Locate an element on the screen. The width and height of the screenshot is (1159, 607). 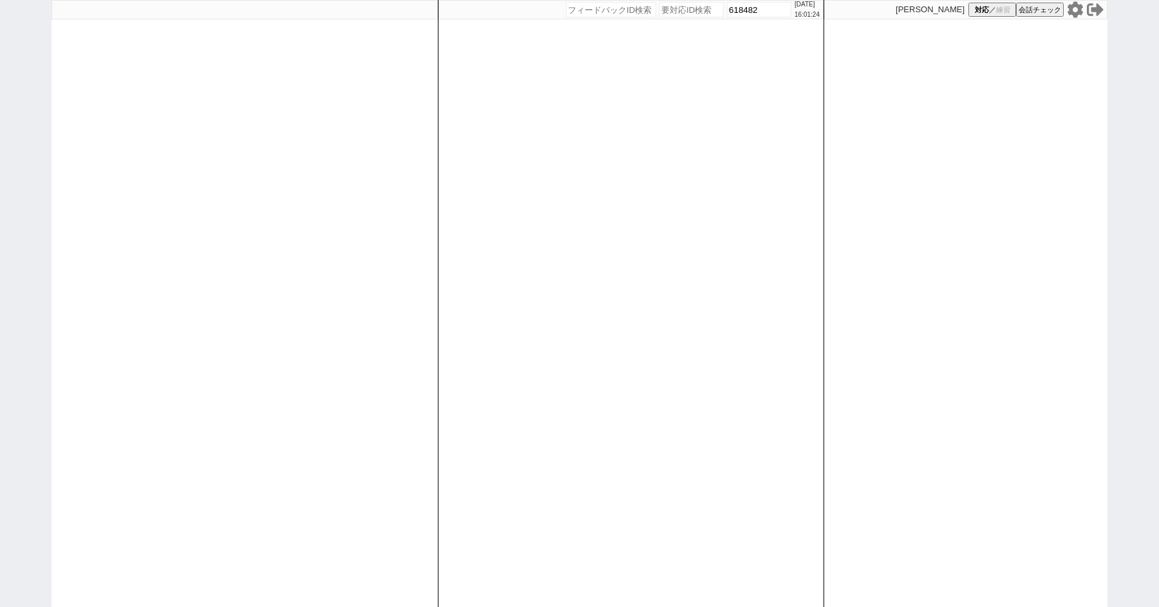
span: 対応 is located at coordinates (982, 10).